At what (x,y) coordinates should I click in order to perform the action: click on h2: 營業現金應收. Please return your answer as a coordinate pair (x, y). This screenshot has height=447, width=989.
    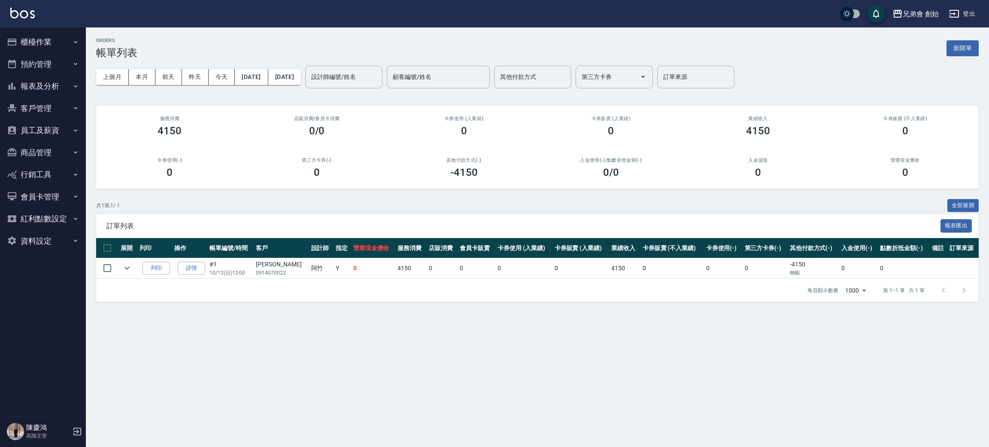
    Looking at the image, I should click on (905, 160).